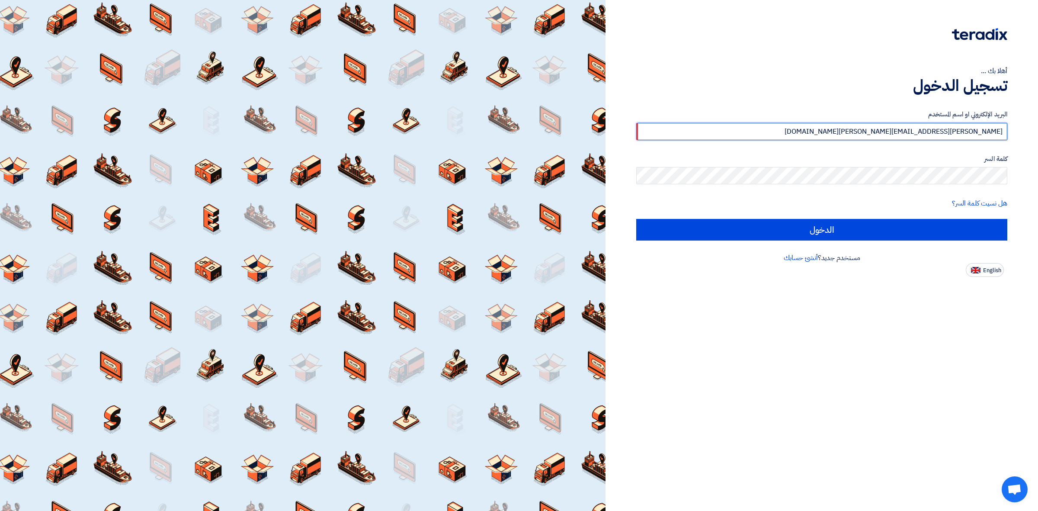 The image size is (1038, 511). What do you see at coordinates (980, 34) in the screenshot?
I see `img: Teradix logo` at bounding box center [980, 34].